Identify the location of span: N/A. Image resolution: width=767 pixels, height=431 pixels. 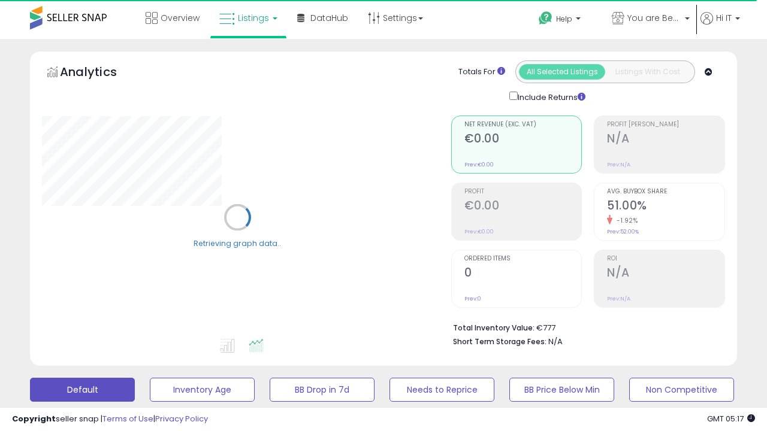
(555, 342).